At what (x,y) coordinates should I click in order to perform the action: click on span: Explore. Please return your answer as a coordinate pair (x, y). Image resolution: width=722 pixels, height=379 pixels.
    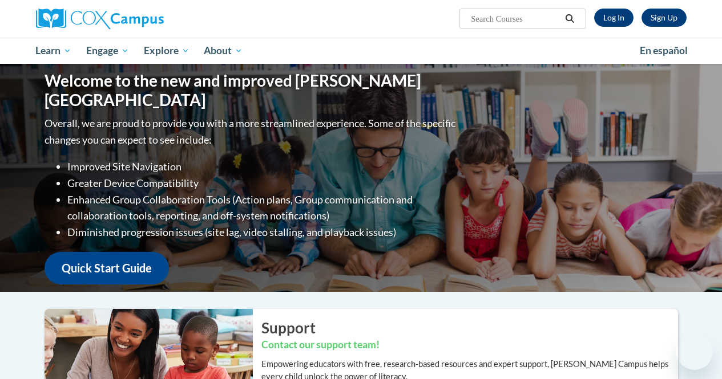
    Looking at the image, I should click on (167, 51).